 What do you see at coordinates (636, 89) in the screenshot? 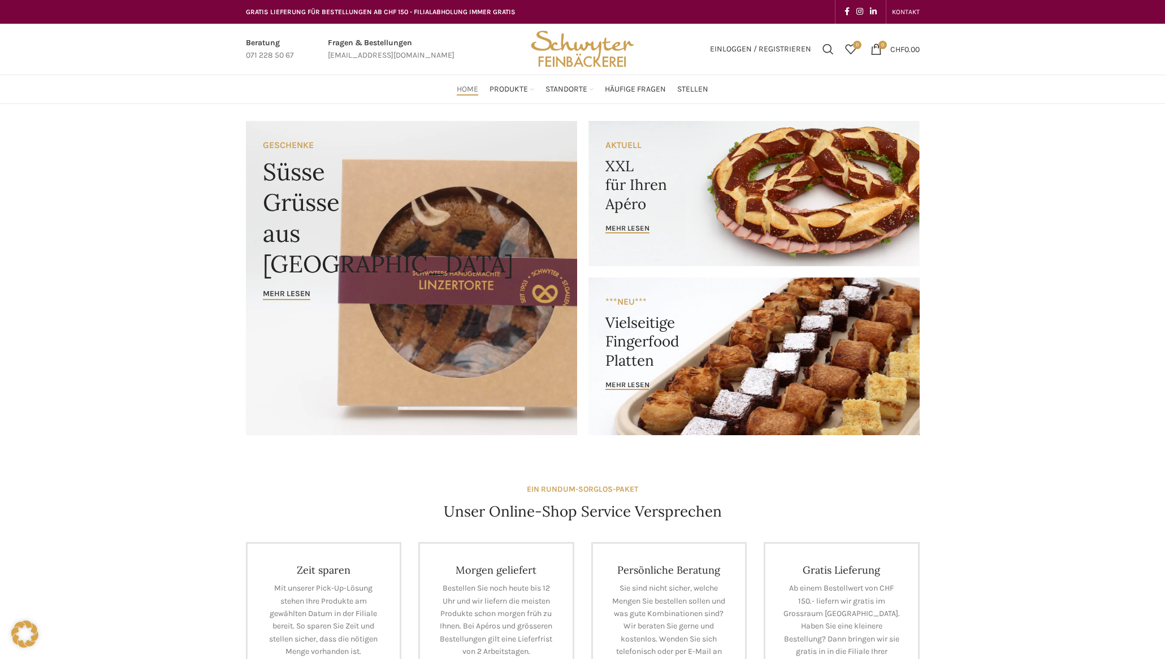
I see `a: Häufige Fragen` at bounding box center [636, 89].